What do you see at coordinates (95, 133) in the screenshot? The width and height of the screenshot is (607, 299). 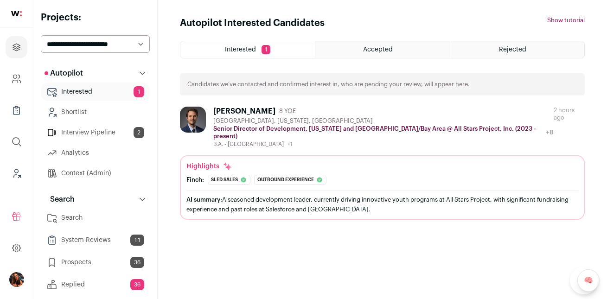 I see `a: Interview Pipeline2` at bounding box center [95, 133].